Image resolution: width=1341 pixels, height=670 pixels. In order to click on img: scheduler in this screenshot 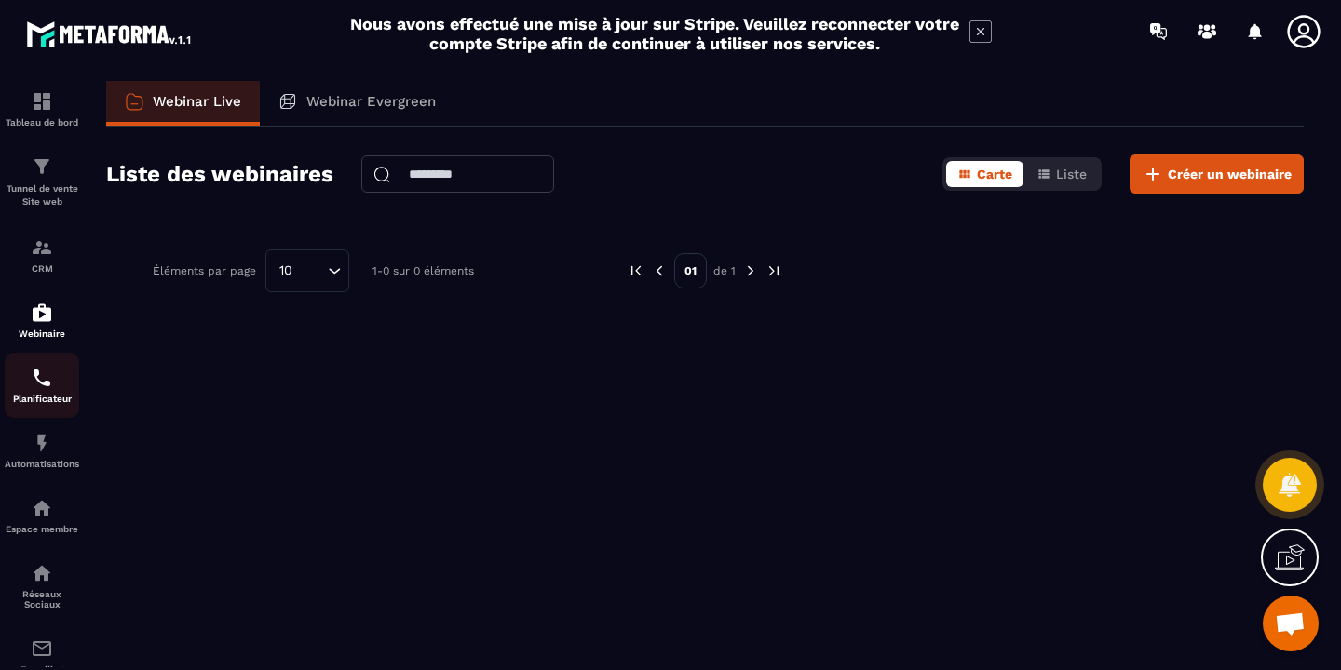, I will do `click(42, 378)`.